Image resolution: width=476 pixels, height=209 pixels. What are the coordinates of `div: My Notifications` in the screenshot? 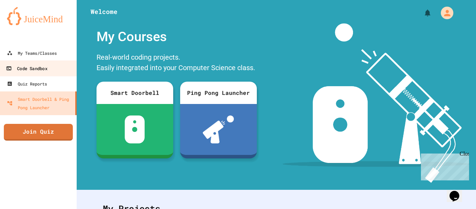 It's located at (422, 13).